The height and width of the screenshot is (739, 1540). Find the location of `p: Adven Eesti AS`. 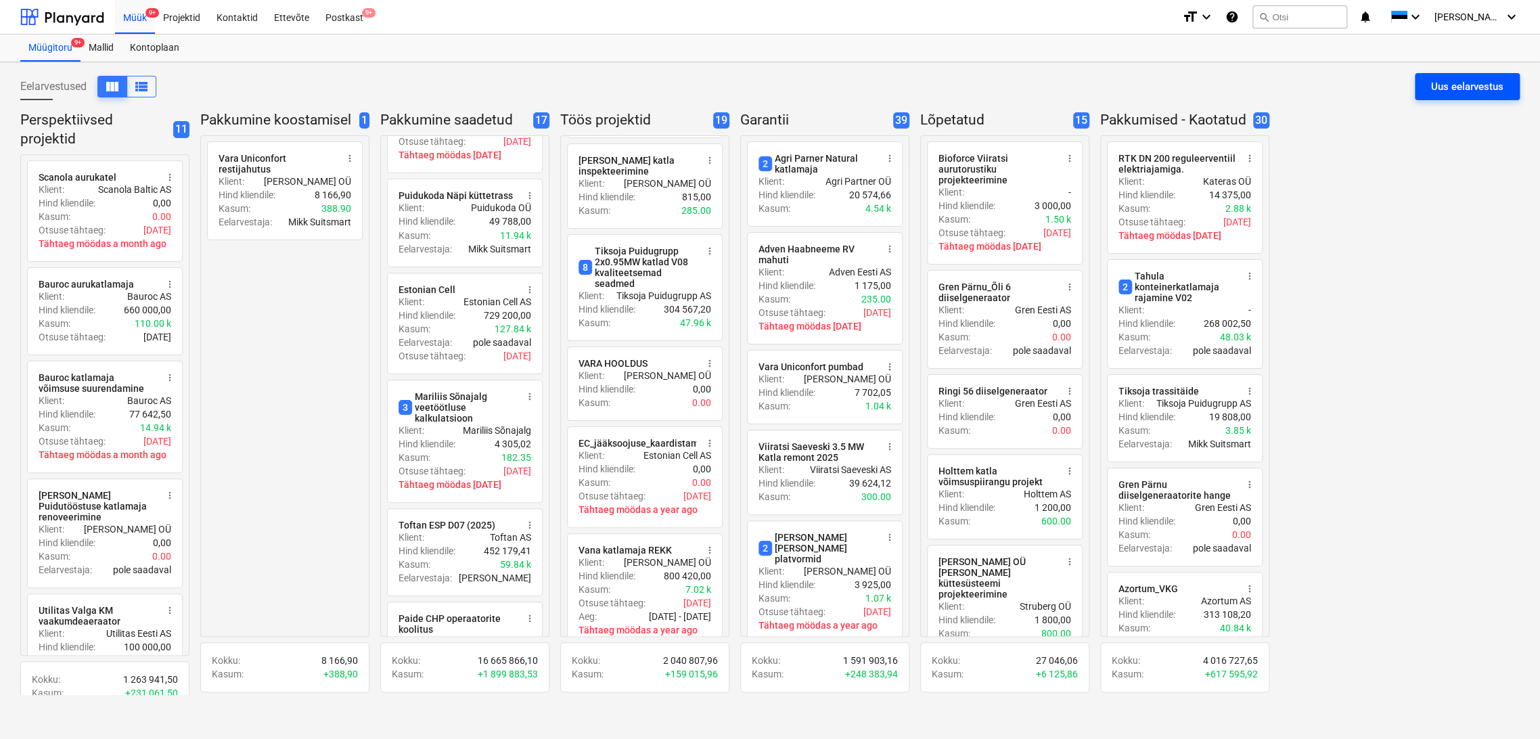

p: Adven Eesti AS is located at coordinates (860, 272).